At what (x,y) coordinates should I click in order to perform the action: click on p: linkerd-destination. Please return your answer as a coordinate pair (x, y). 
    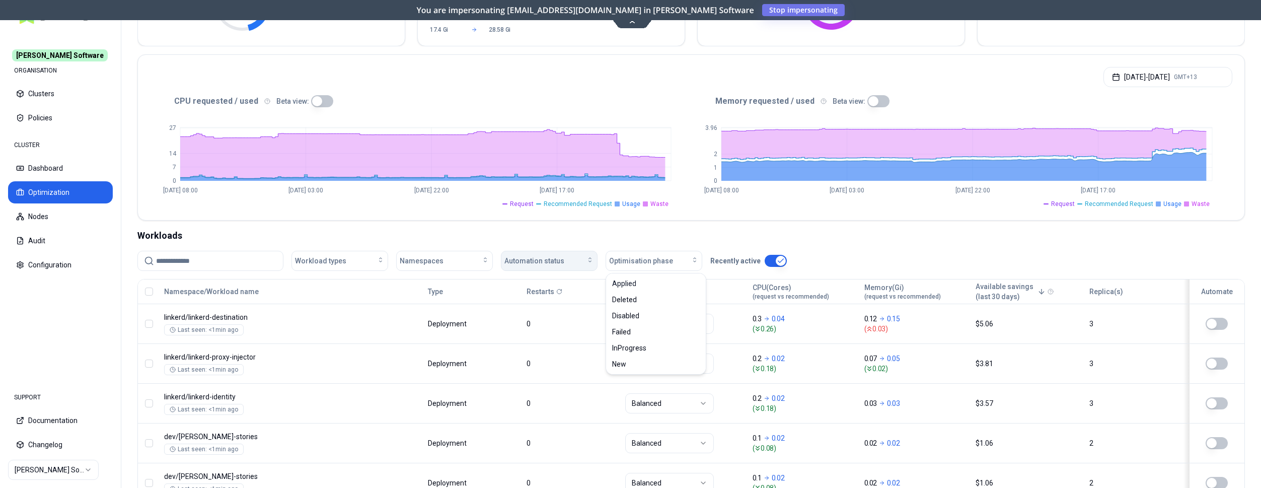
    Looking at the image, I should click on (261, 317).